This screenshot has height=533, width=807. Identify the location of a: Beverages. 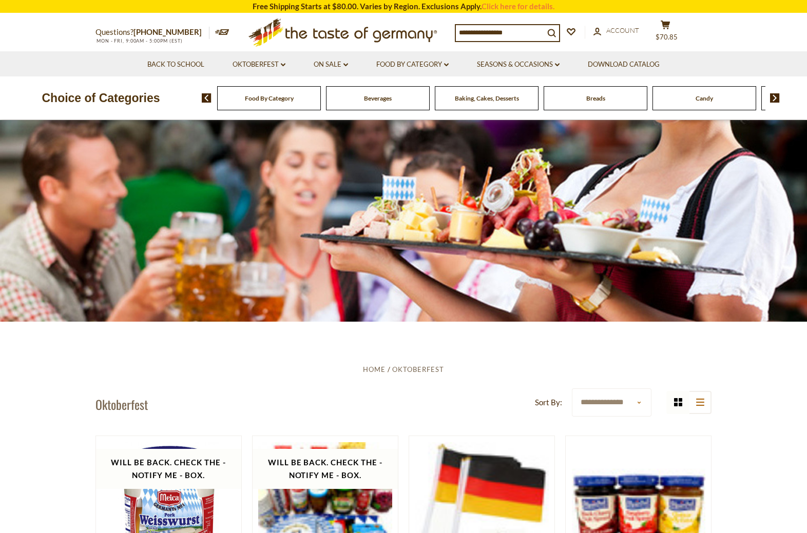
(378, 98).